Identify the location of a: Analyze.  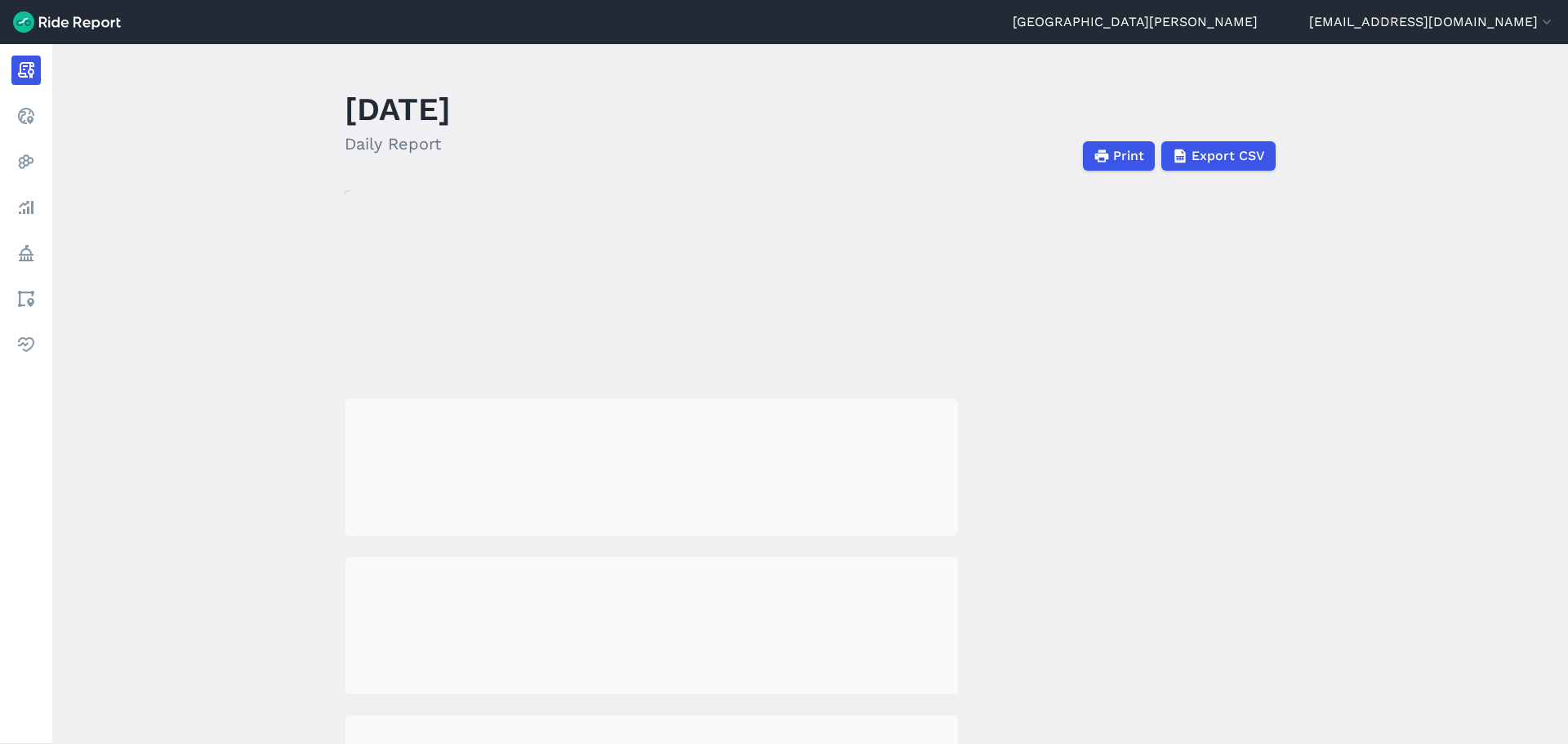
(26, 207).